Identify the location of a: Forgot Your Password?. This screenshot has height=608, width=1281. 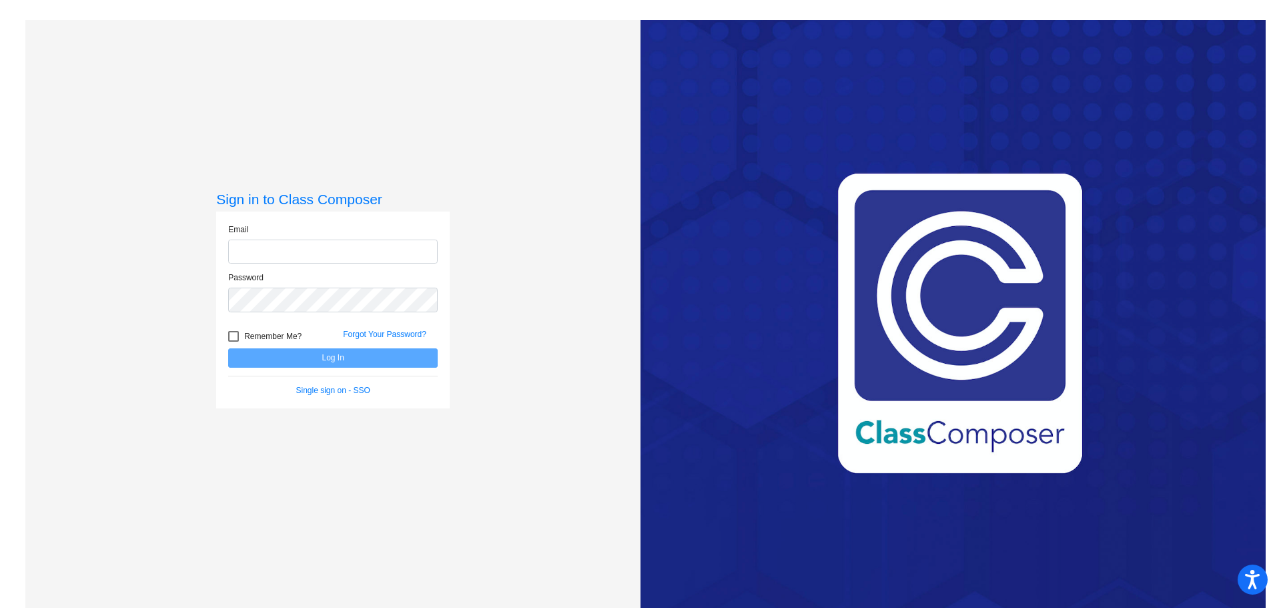
(384, 334).